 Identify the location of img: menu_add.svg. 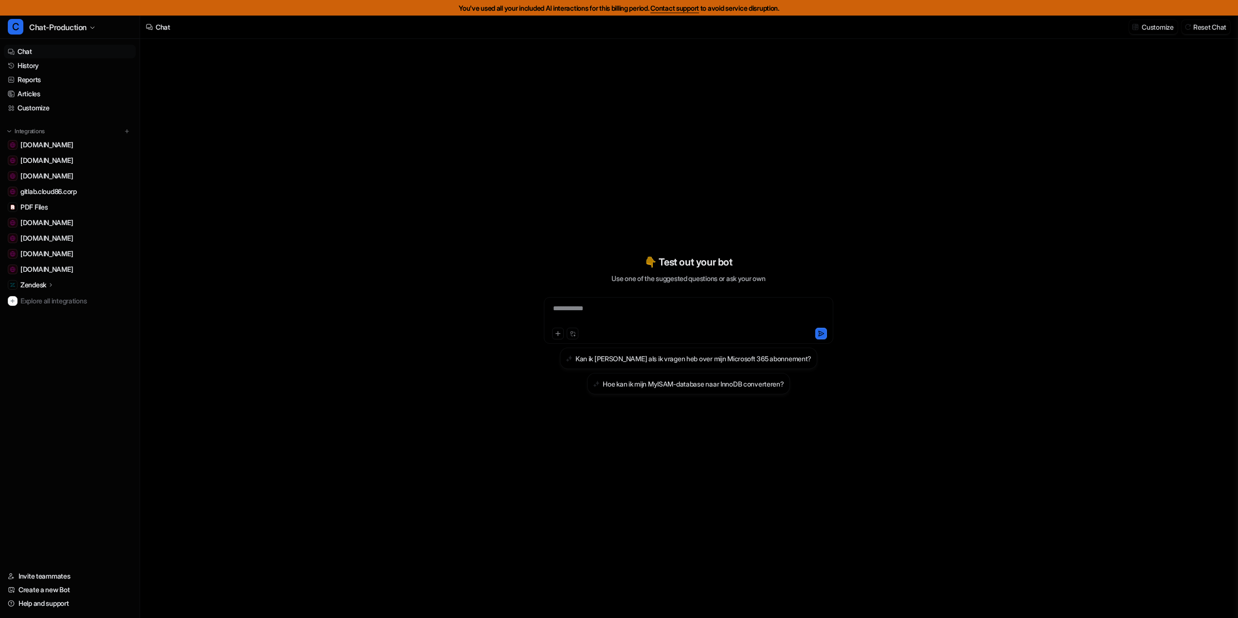
(127, 131).